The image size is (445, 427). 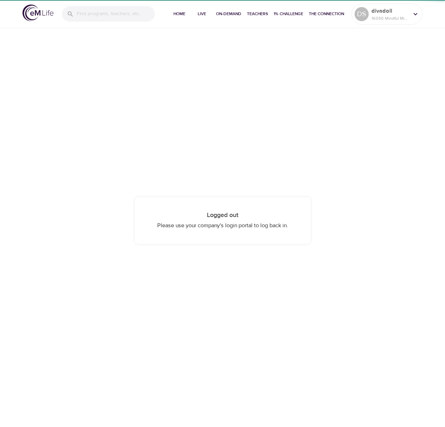 What do you see at coordinates (38, 13) in the screenshot?
I see `img: logo` at bounding box center [38, 13].